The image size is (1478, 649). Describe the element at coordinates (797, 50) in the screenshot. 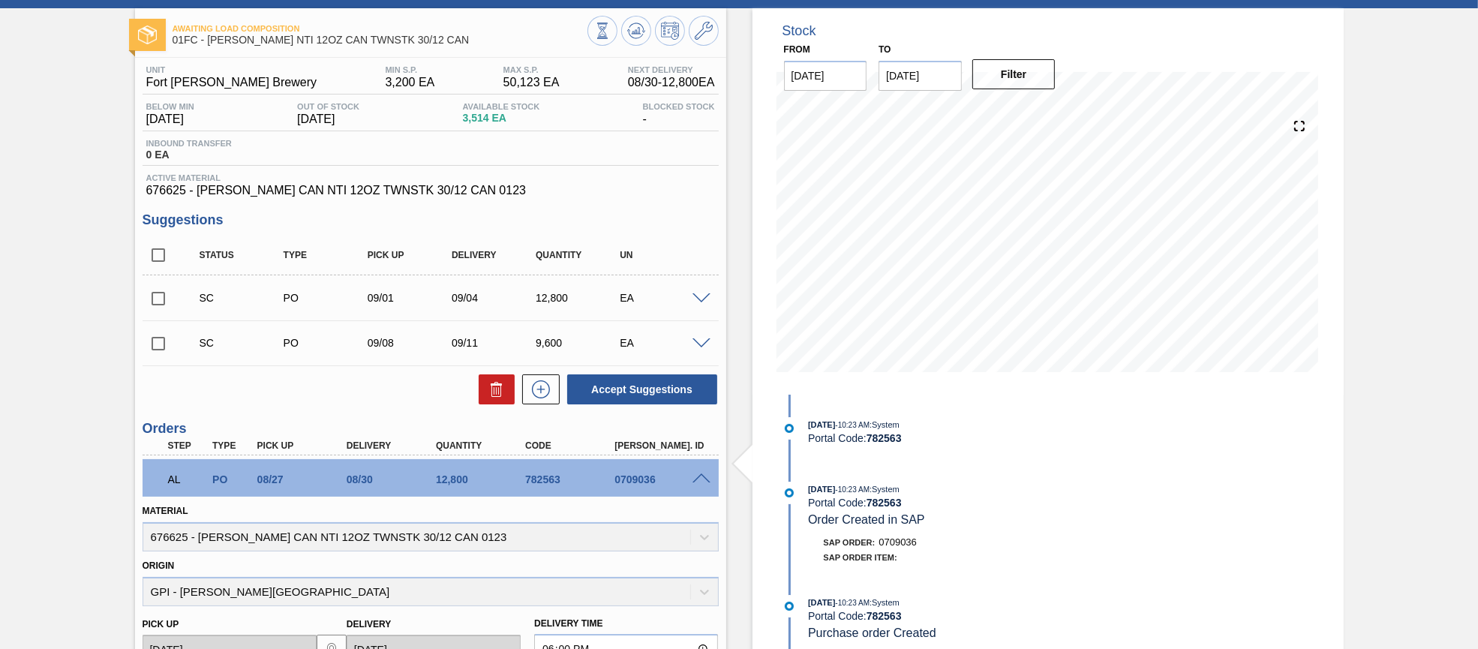

I see `label: From` at that location.